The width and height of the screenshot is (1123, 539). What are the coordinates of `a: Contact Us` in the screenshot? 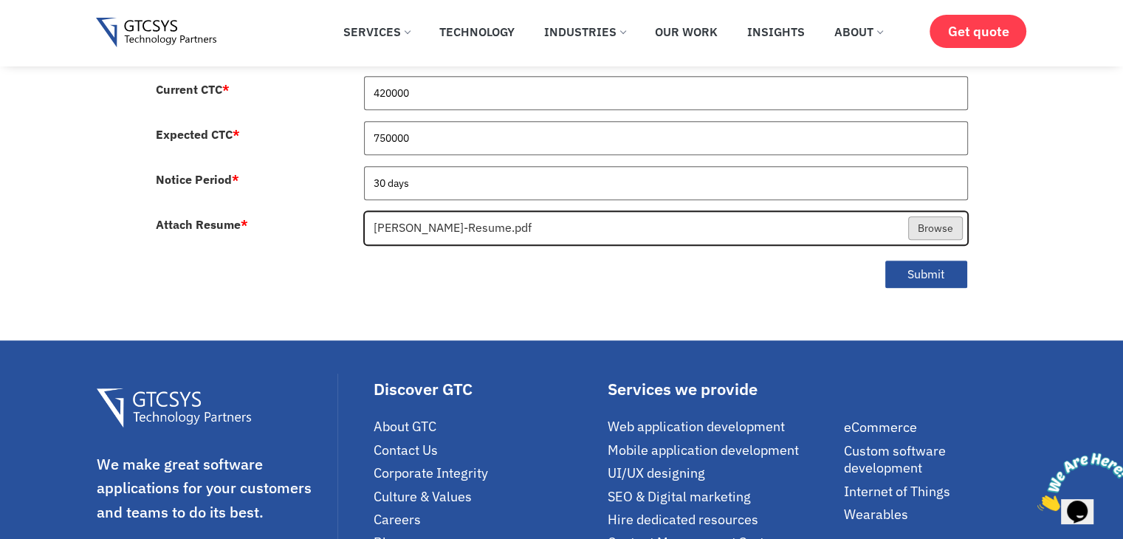 It's located at (487, 450).